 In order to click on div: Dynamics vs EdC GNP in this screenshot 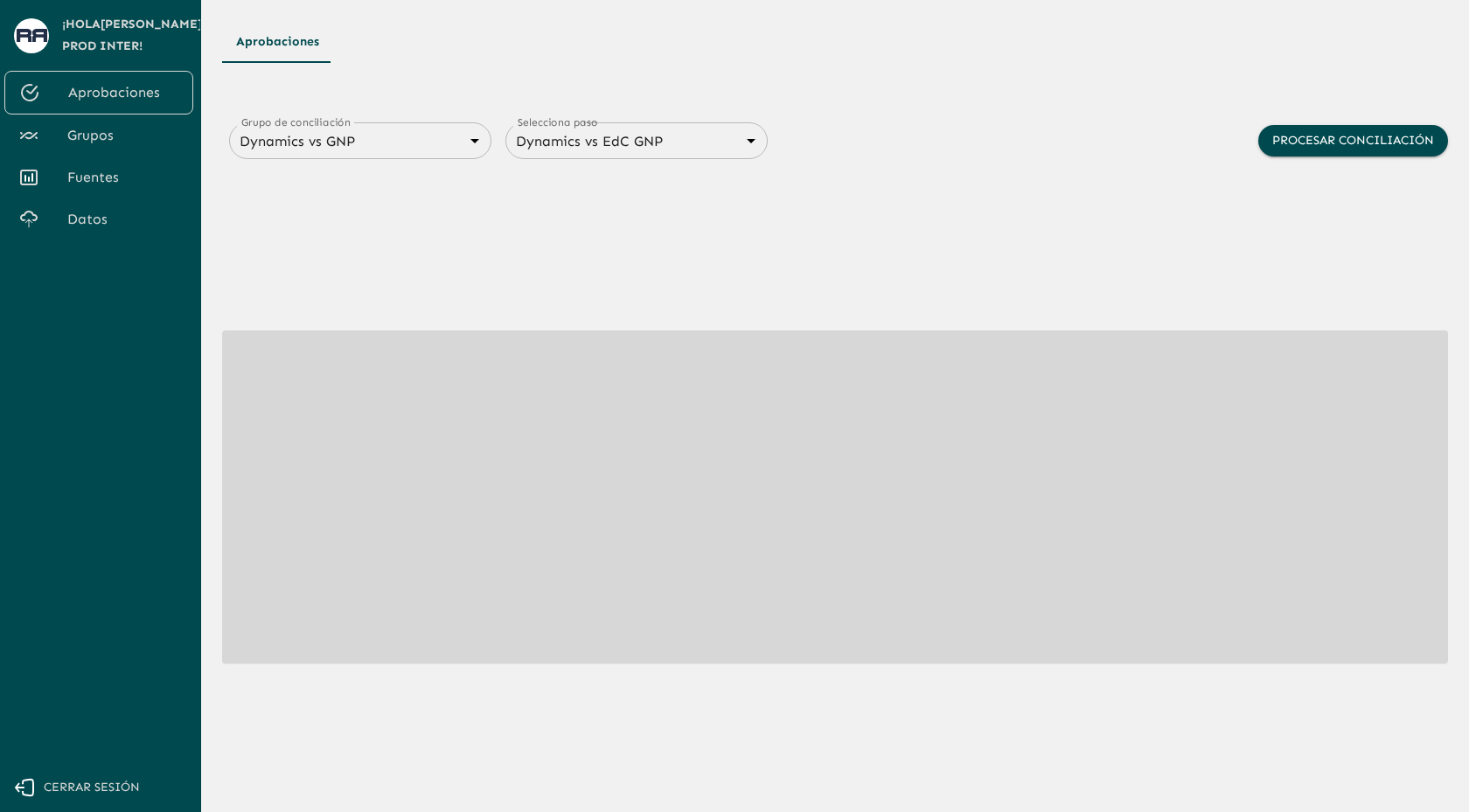, I will do `click(637, 141)`.